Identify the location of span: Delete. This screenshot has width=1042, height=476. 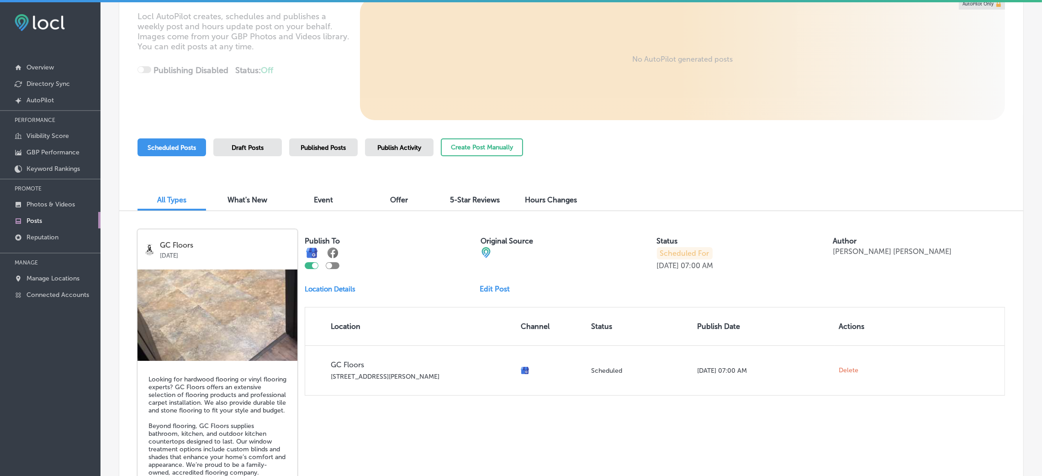
(848, 370).